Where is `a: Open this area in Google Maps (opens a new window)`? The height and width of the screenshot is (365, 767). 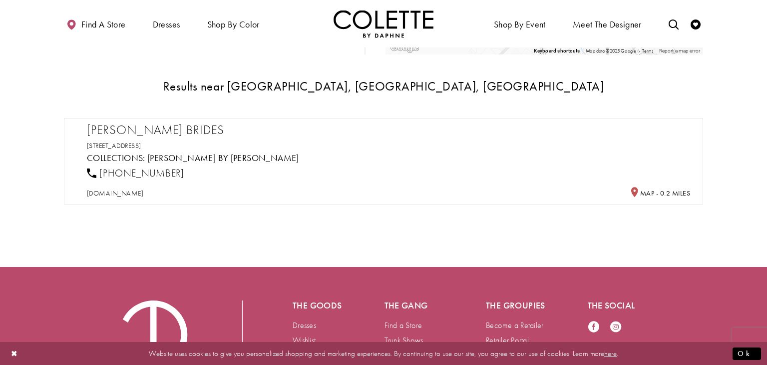
a: Open this area in Google Maps (opens a new window) is located at coordinates (405, 48).